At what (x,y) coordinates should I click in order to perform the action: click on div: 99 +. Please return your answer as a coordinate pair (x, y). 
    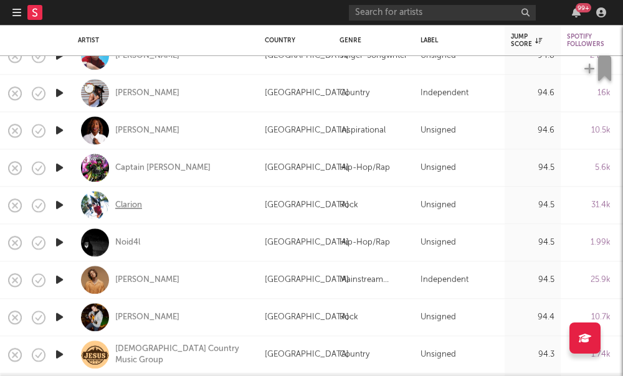
    Looking at the image, I should click on (583, 7).